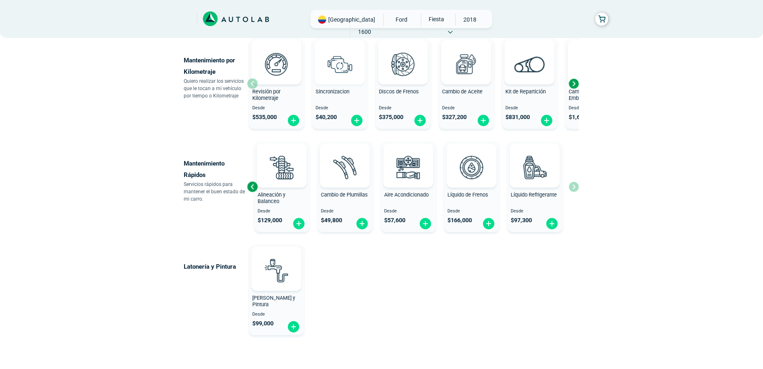 Image resolution: width=763 pixels, height=369 pixels. What do you see at coordinates (529, 64) in the screenshot?
I see `img: correa_de_reparticion-v3.svg` at bounding box center [529, 64].